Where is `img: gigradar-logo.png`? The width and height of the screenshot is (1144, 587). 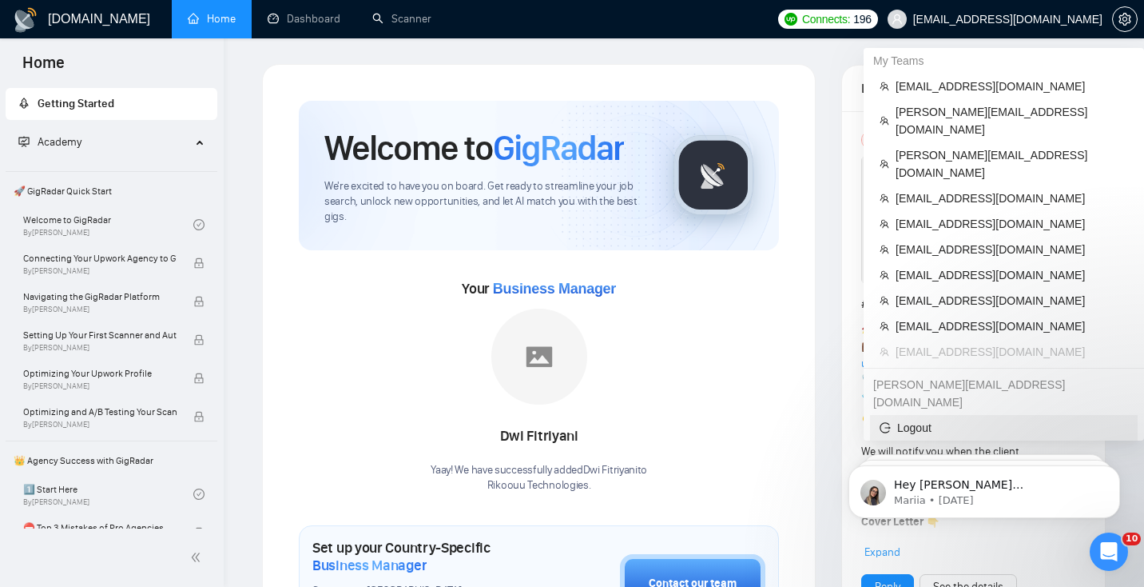
img: gigradar-logo.png is located at coordinates (714, 175).